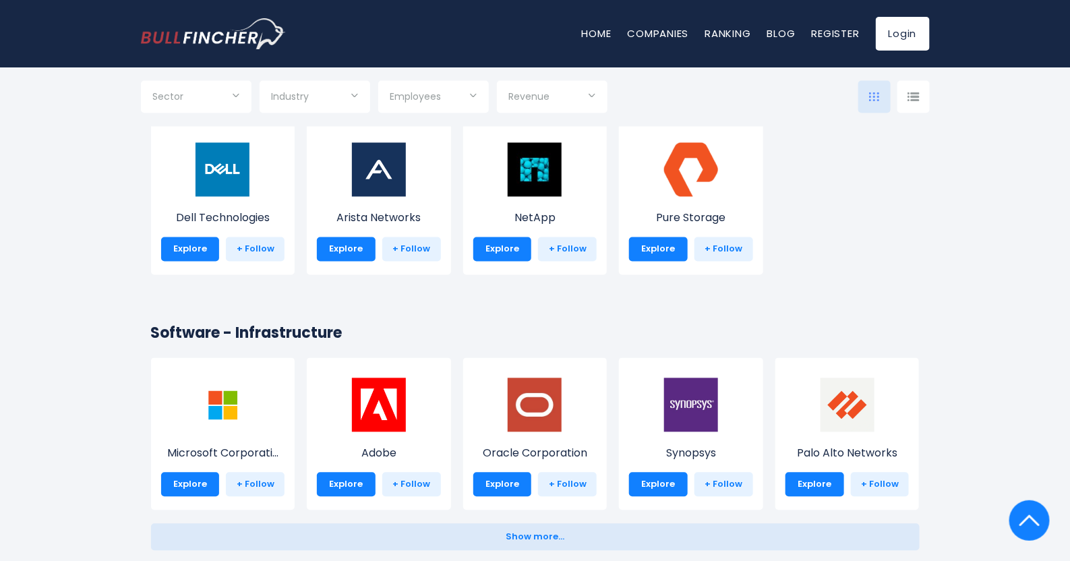 The width and height of the screenshot is (1070, 561). What do you see at coordinates (379, 170) in the screenshot?
I see `img: ANET.png` at bounding box center [379, 170].